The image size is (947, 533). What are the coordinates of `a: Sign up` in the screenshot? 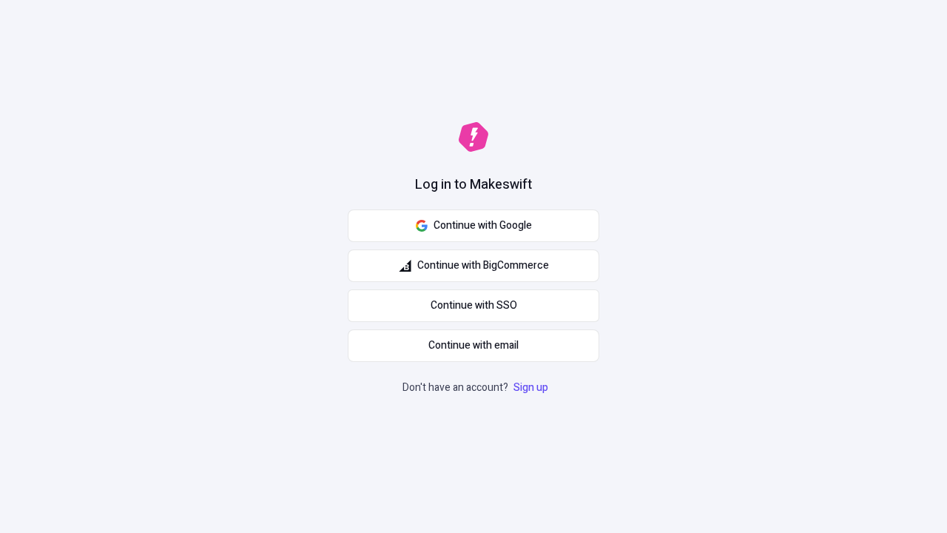 It's located at (530, 387).